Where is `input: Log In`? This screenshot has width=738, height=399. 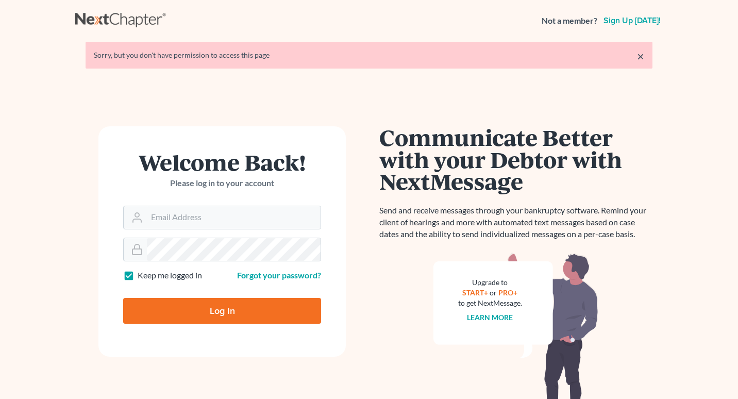 input: Log In is located at coordinates (222, 311).